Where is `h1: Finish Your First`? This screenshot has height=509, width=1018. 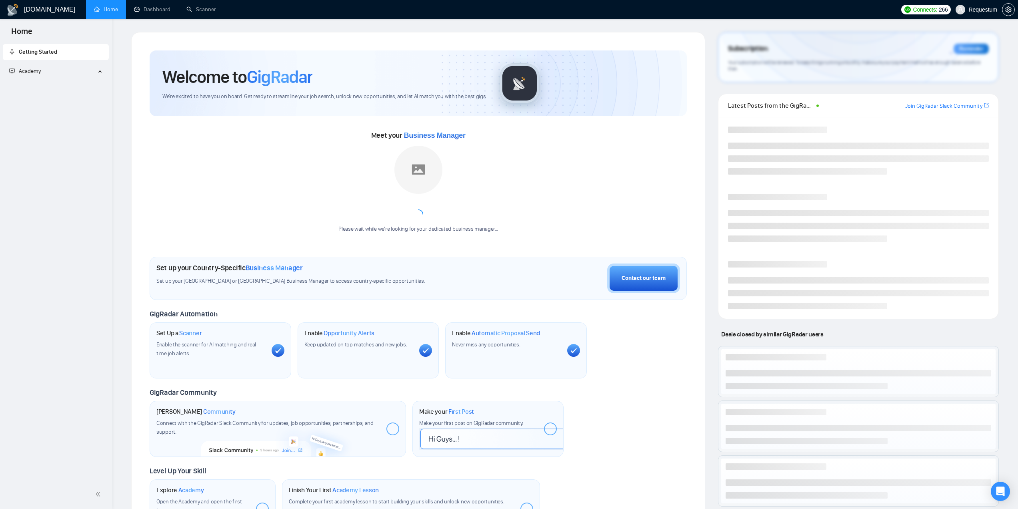
h1: Finish Your First is located at coordinates (334, 490).